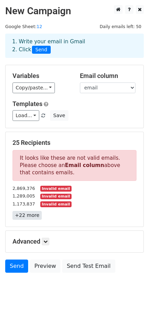  What do you see at coordinates (120, 26) in the screenshot?
I see `a: Daily emails left: 50` at bounding box center [120, 26].